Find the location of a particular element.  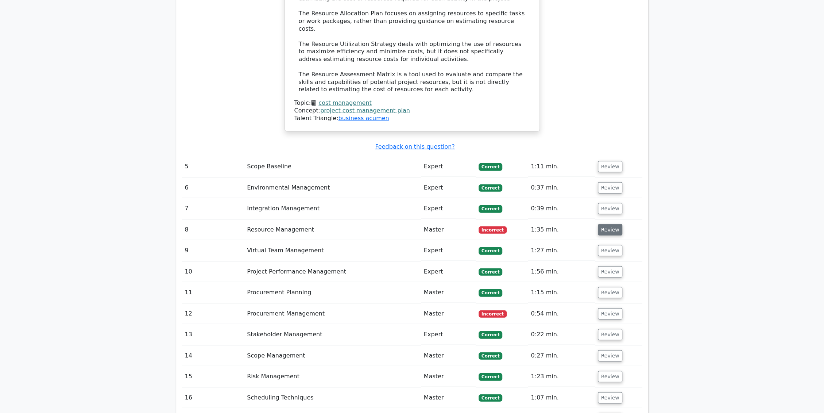

td: Virtual Team Management is located at coordinates (332, 250).